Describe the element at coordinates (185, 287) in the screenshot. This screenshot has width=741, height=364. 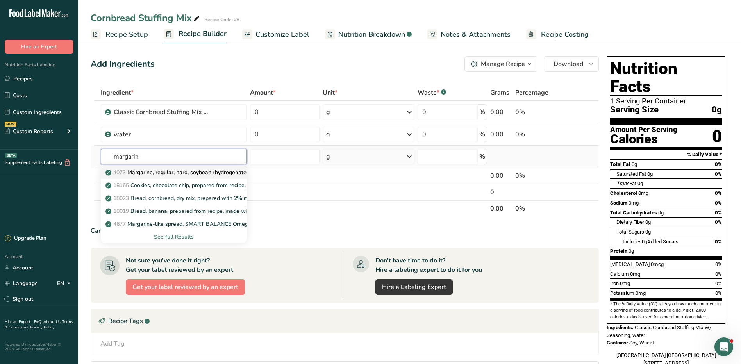
I see `button: Get your label reviewed by an expert` at that location.